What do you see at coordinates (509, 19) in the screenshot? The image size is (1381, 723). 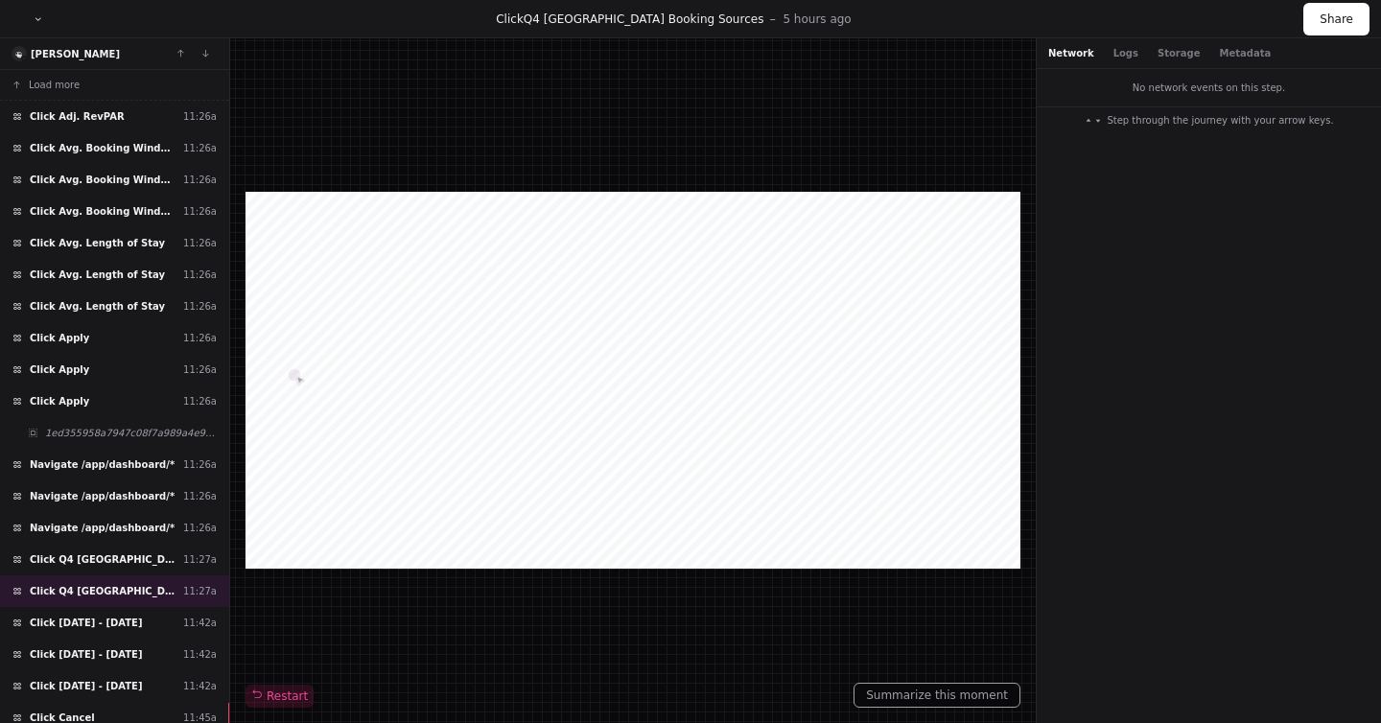 I see `span: Click` at bounding box center [509, 19].